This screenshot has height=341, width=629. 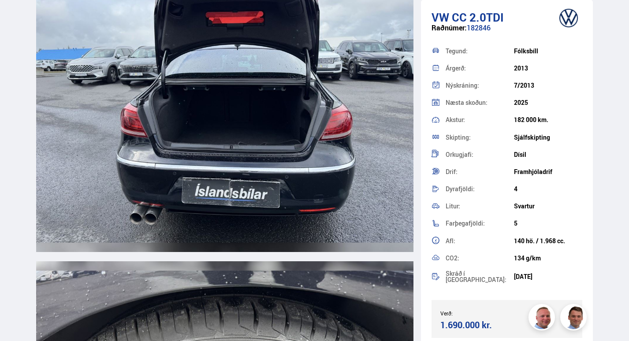 I want to click on div: 1.690.000 kr., so click(x=472, y=325).